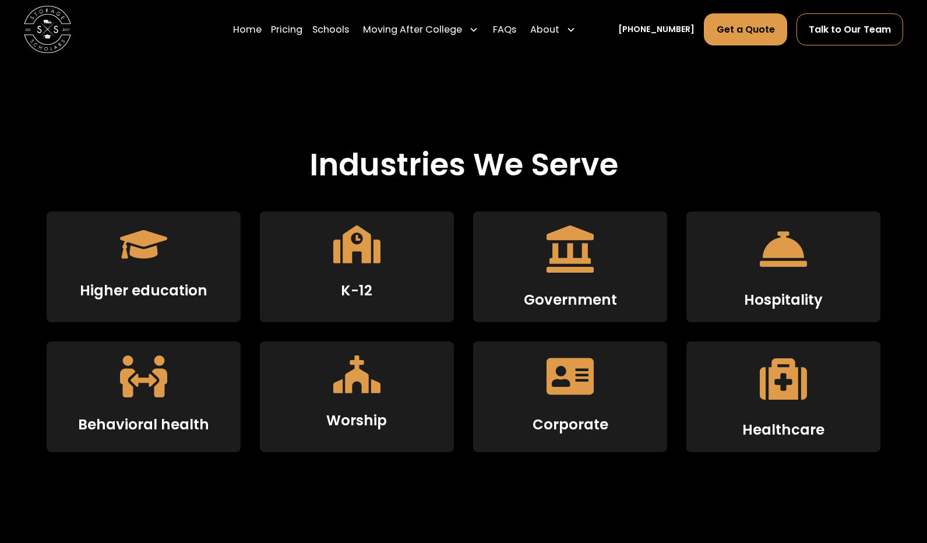 This screenshot has width=927, height=543. I want to click on h2: Industries We Serve, so click(464, 164).